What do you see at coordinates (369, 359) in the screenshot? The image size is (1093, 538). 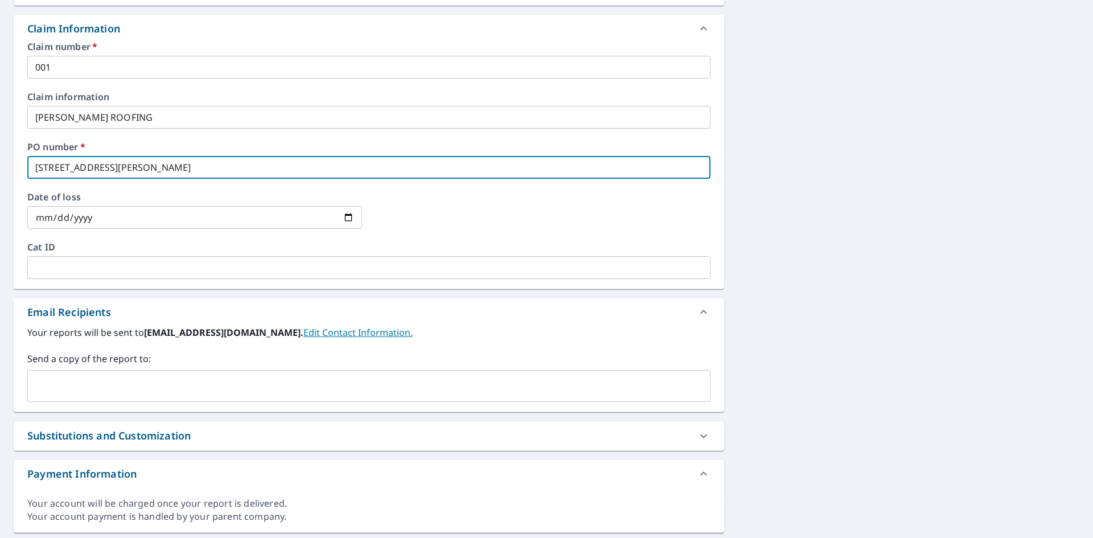 I see `label: Send a copy of the report to:` at bounding box center [369, 359].